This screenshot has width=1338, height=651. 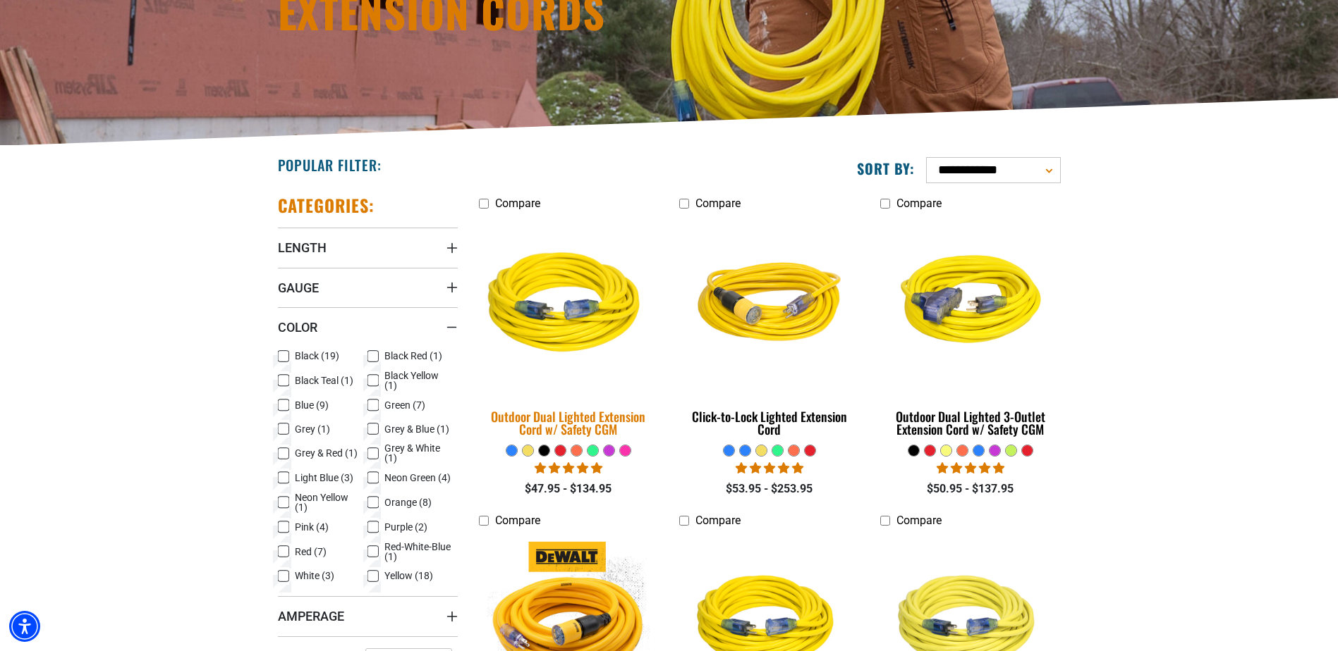 I want to click on span: Grey & White (1), so click(x=418, y=453).